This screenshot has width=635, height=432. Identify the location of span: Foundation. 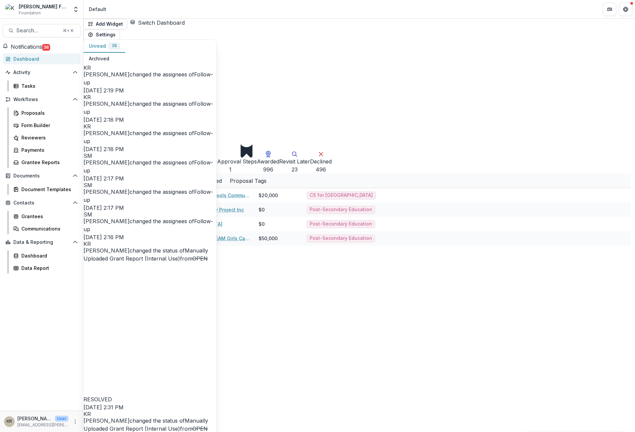
(30, 13).